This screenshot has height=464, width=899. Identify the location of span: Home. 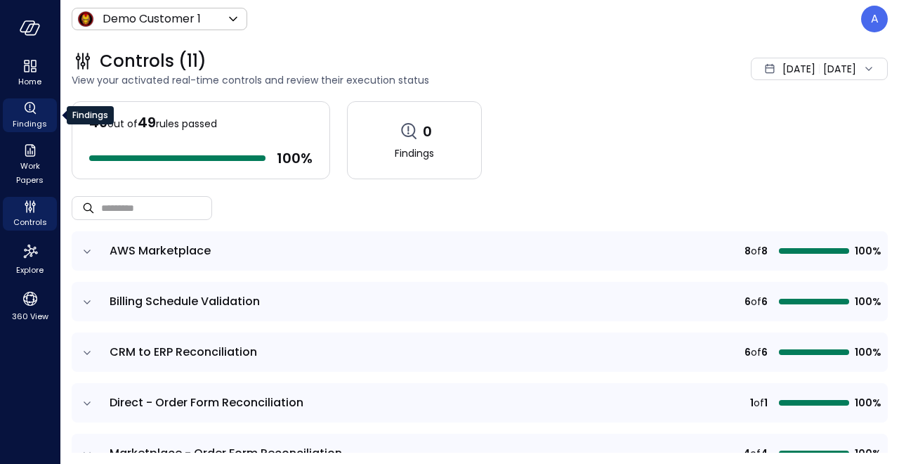
(30, 81).